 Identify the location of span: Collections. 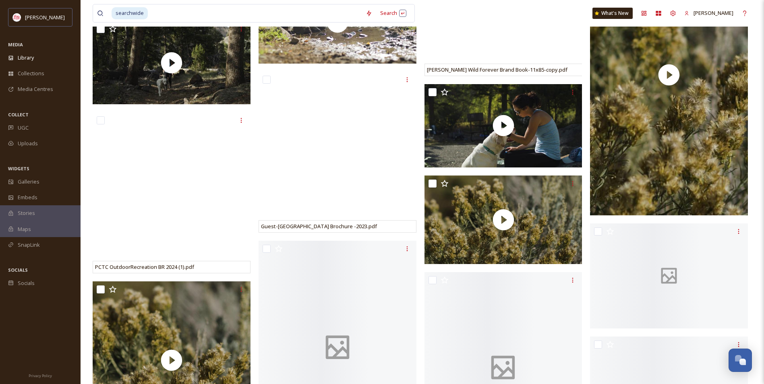
(31, 73).